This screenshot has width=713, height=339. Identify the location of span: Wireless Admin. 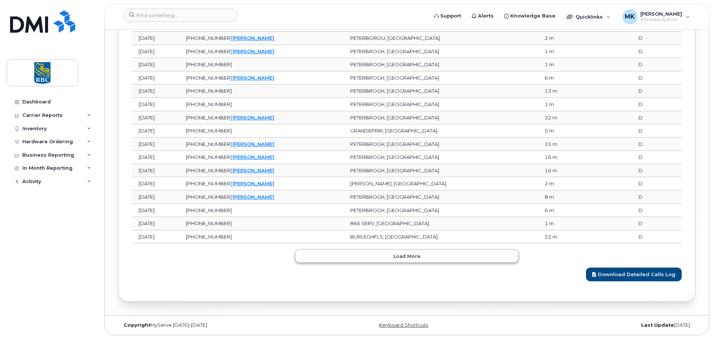
(661, 20).